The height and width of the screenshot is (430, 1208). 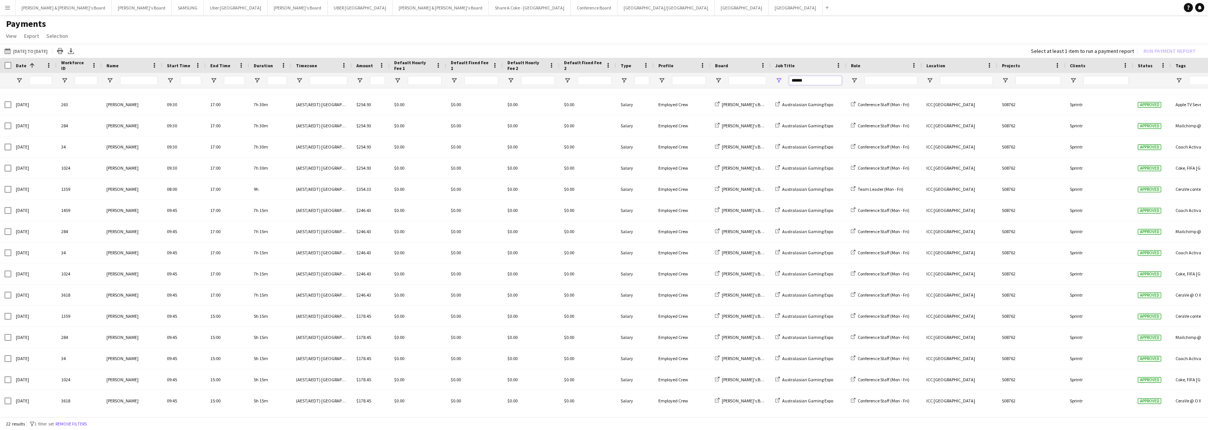 I want to click on a: View, so click(x=11, y=36).